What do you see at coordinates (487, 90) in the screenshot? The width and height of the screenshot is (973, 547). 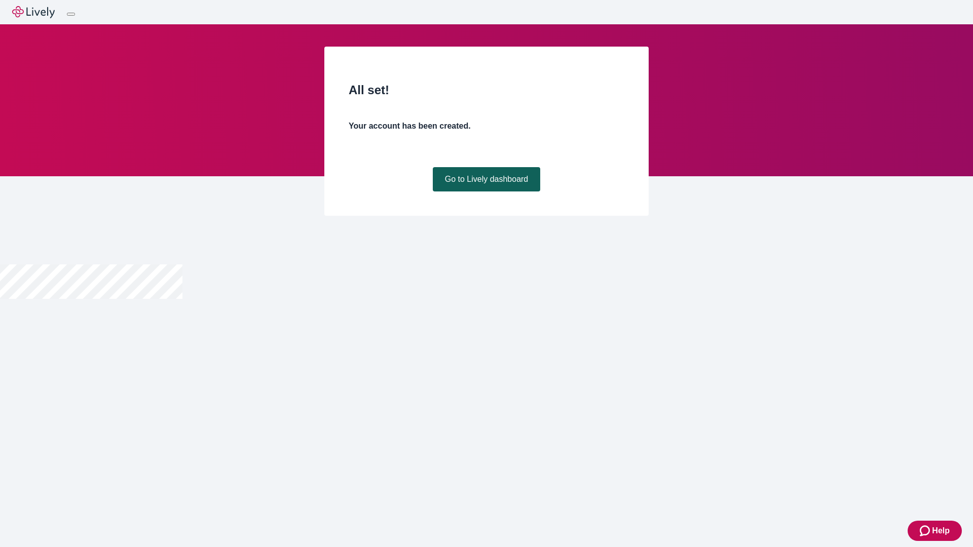 I see `h2: All set!` at bounding box center [487, 90].